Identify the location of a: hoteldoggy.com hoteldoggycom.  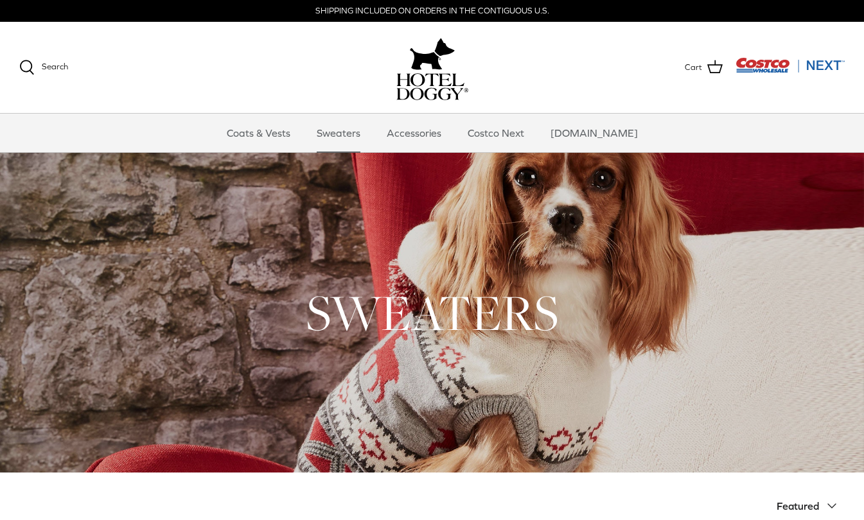
(432, 67).